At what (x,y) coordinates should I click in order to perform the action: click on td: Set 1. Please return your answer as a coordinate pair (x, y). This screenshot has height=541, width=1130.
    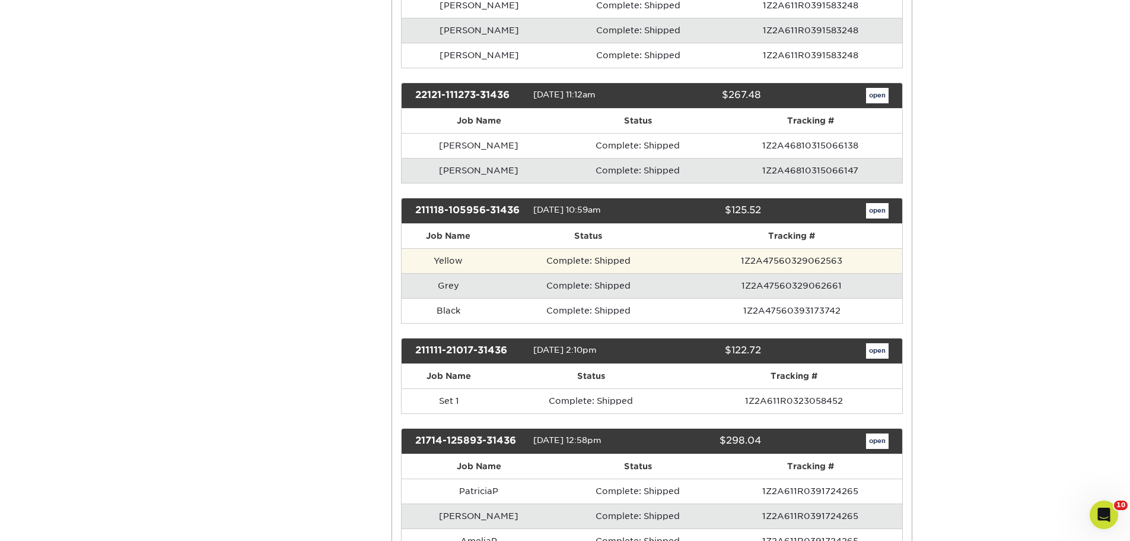
    Looking at the image, I should click on (449, 400).